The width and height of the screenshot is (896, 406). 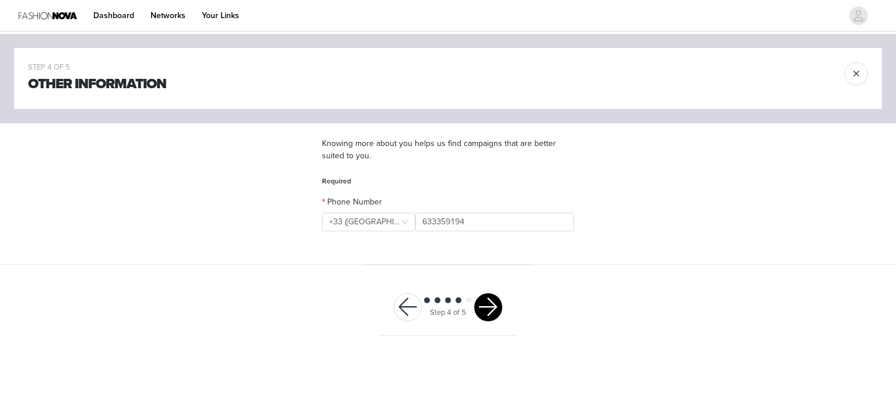 I want to click on i: icon: down, so click(x=405, y=222).